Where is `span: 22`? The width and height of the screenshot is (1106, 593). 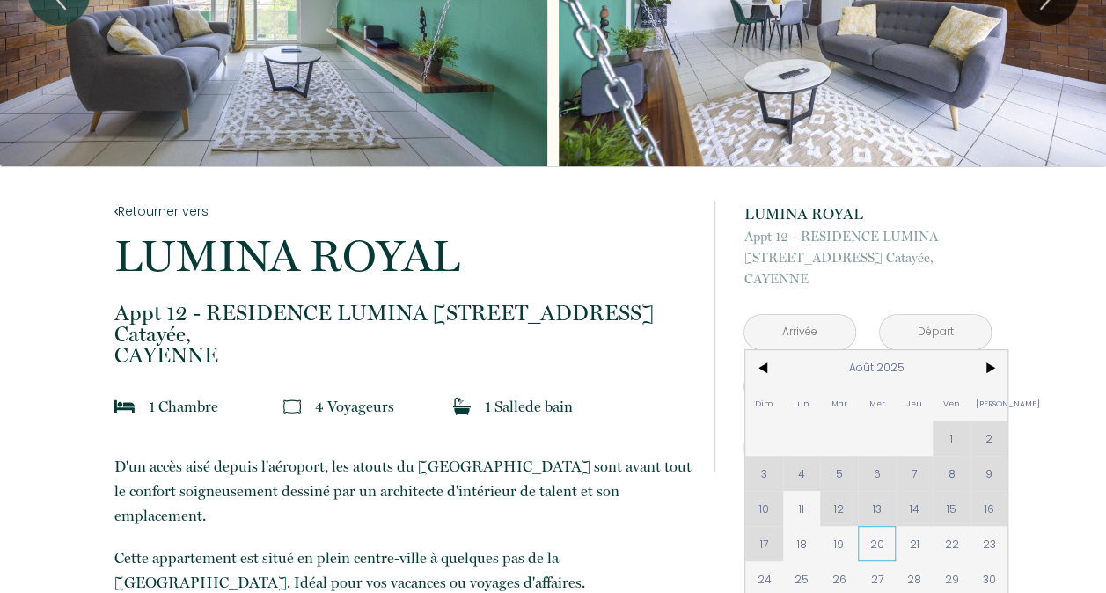
span: 22 is located at coordinates (952, 544).